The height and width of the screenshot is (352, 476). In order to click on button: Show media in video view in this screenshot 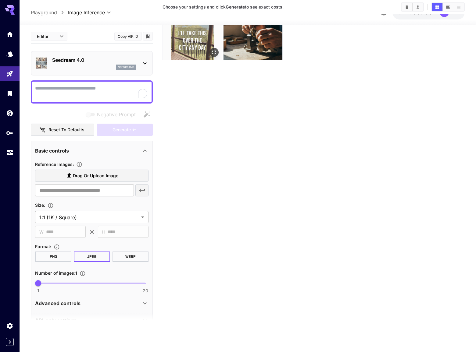, I will do `click(448, 7)`.